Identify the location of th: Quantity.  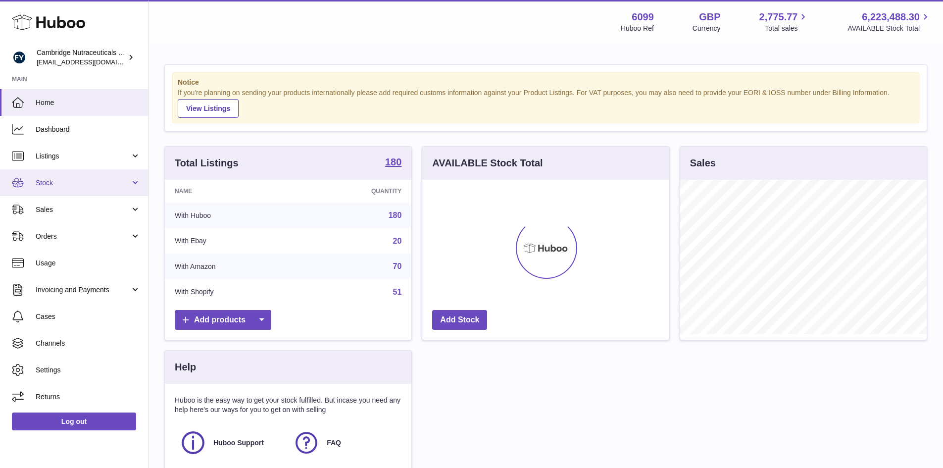
(356, 191).